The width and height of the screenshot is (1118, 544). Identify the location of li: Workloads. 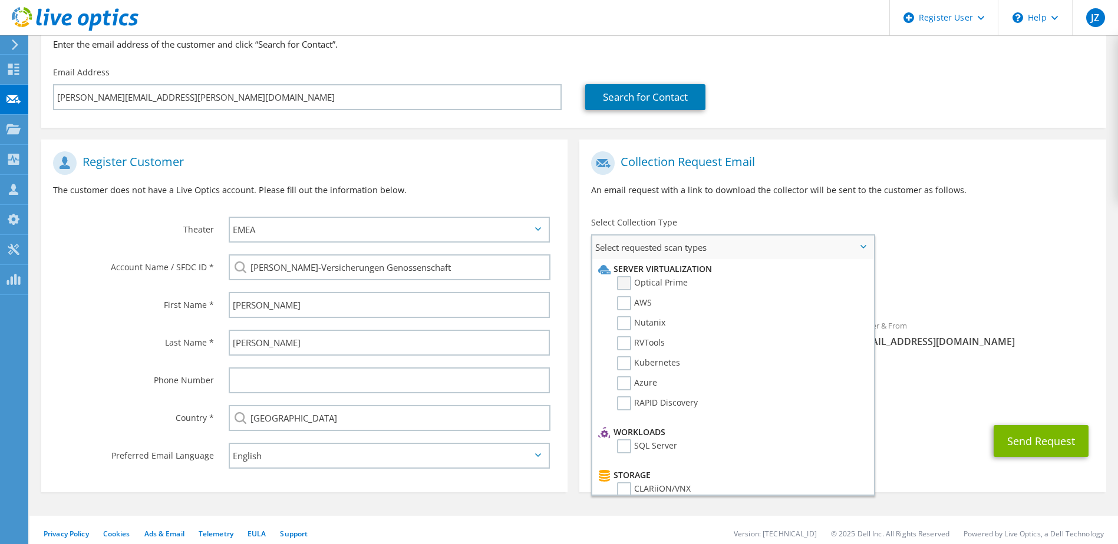
(731, 433).